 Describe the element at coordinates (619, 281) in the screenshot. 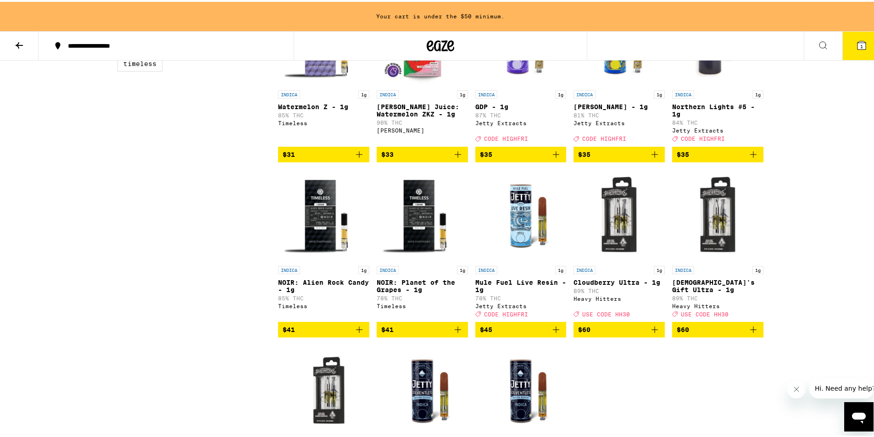

I see `p: Cloudberry Ultra - 1g` at that location.